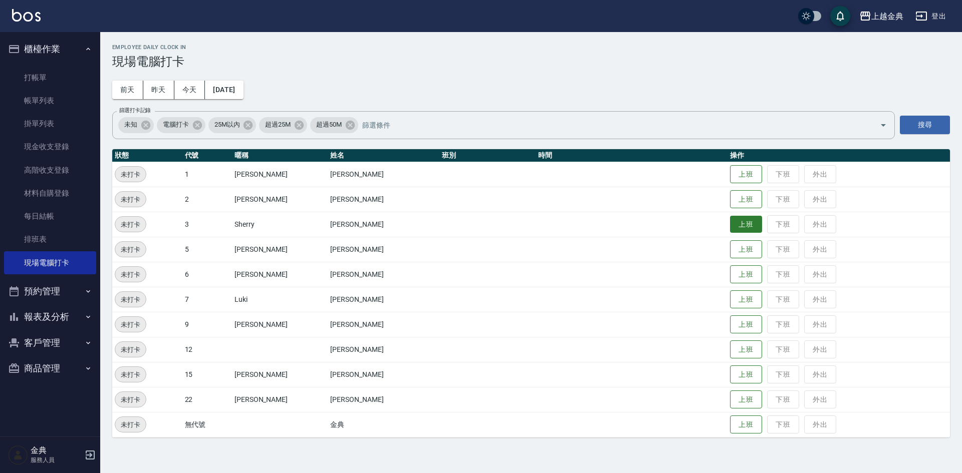  Describe the element at coordinates (50, 170) in the screenshot. I see `a: 高階收支登錄` at that location.